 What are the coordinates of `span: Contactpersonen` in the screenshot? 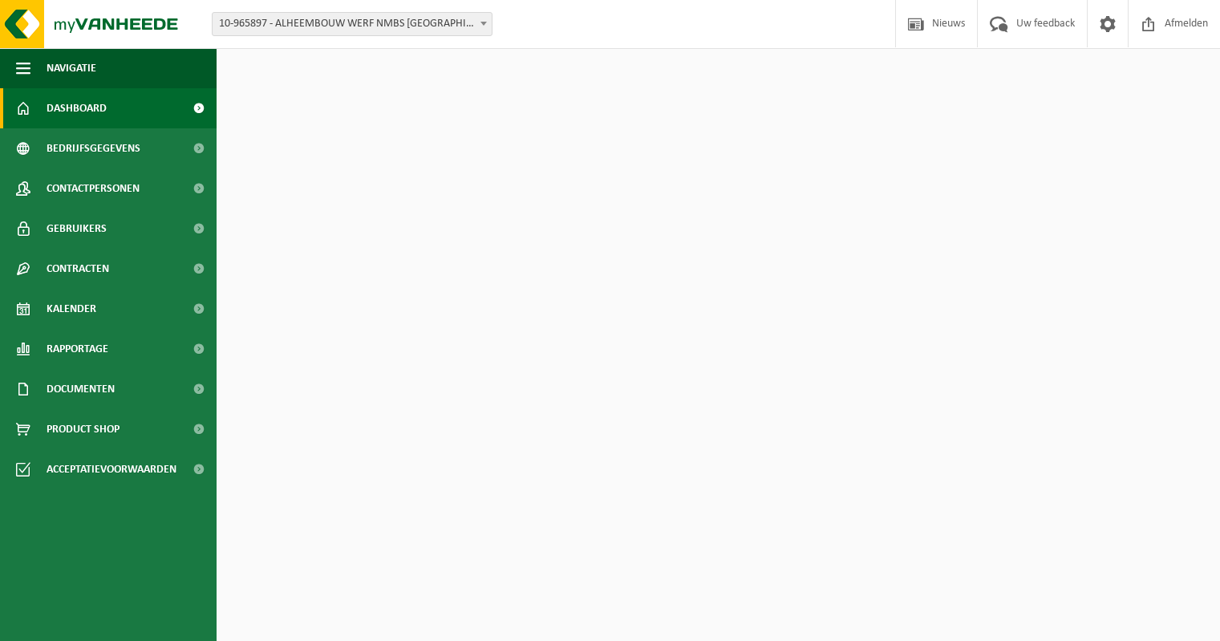 It's located at (93, 188).